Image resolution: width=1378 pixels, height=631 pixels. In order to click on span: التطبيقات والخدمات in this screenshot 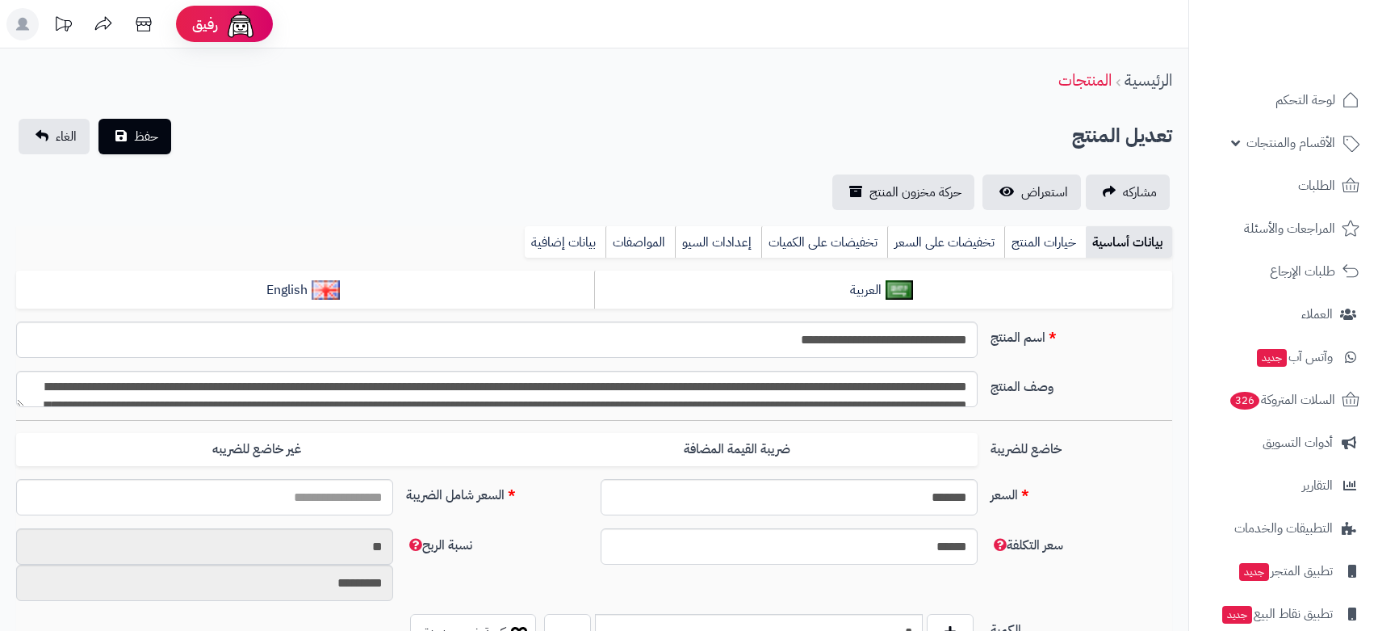, I will do `click(1284, 528)`.